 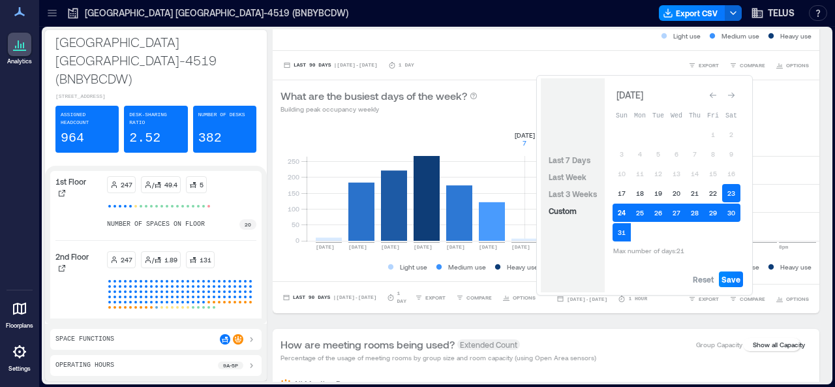 I want to click on p: Desk-sharing ratio, so click(x=155, y=119).